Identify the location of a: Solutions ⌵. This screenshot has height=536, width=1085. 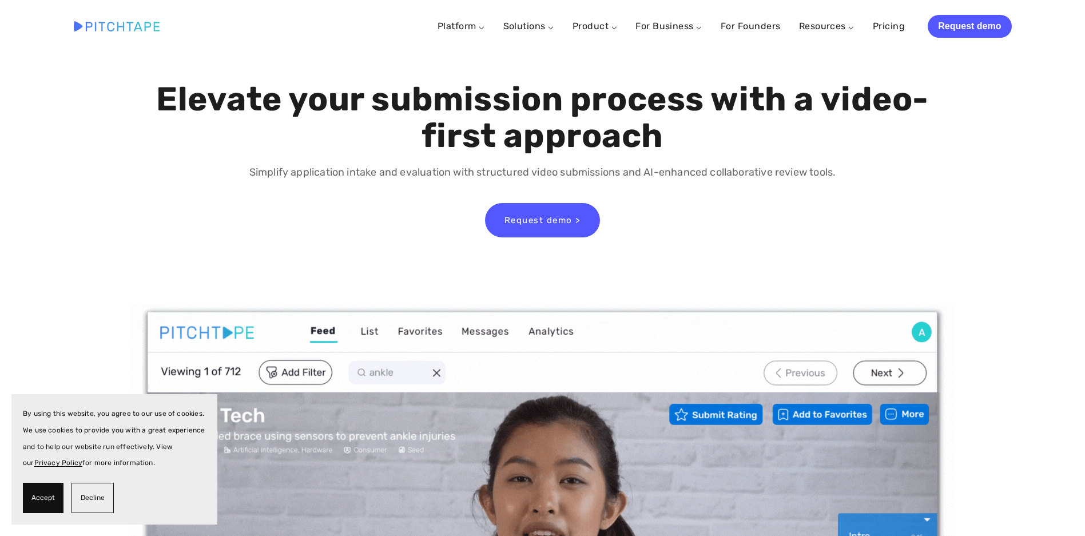
(529, 26).